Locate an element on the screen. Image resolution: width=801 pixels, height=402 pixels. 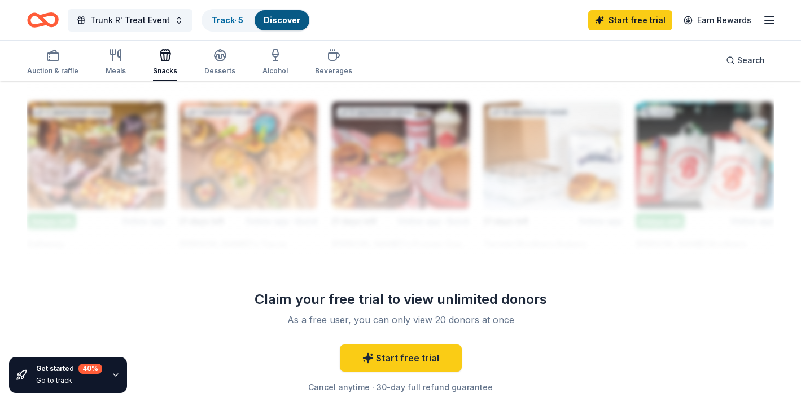
button: Desserts is located at coordinates (219, 63).